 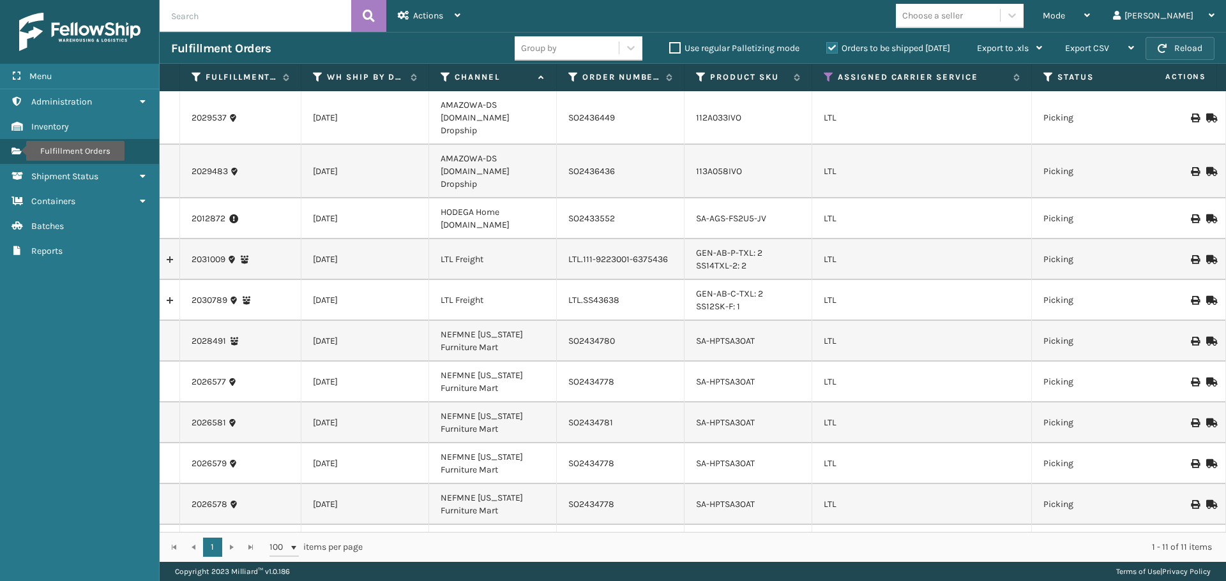 What do you see at coordinates (1180, 49) in the screenshot?
I see `button: Reload` at bounding box center [1180, 49].